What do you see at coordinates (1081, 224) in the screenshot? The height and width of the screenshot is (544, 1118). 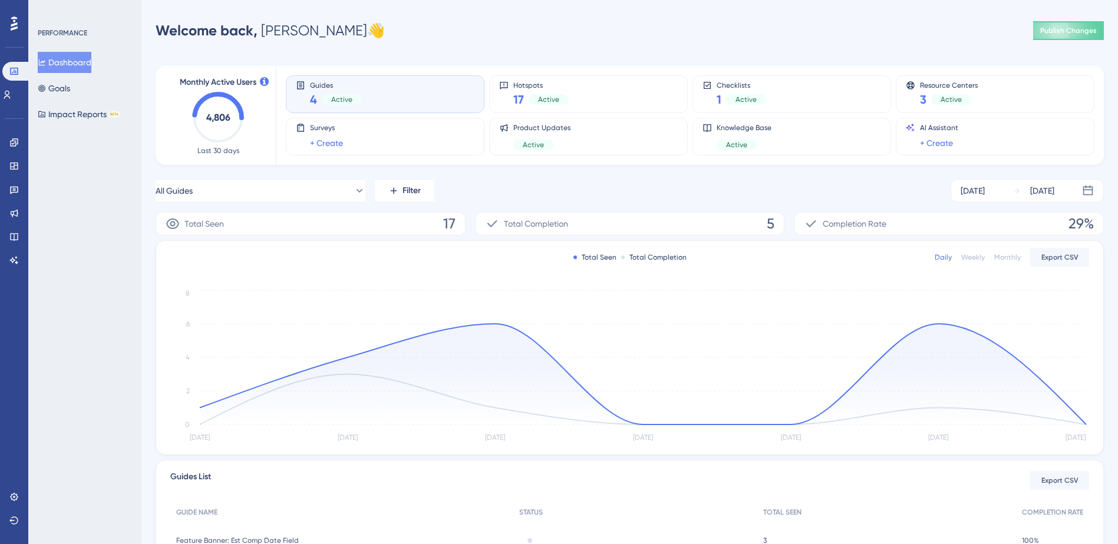 I see `span: 29%` at bounding box center [1081, 224].